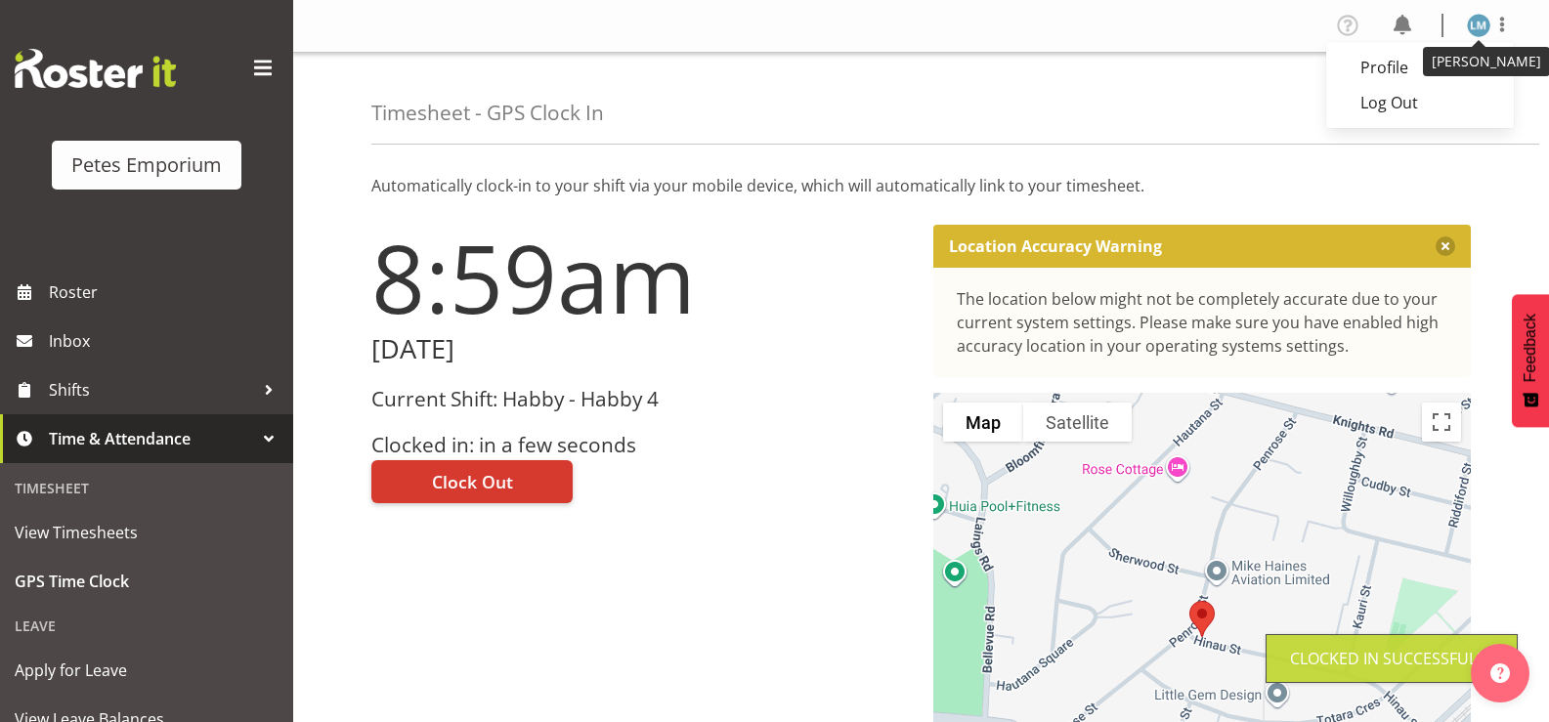 The image size is (1549, 722). I want to click on span: Inbox, so click(166, 341).